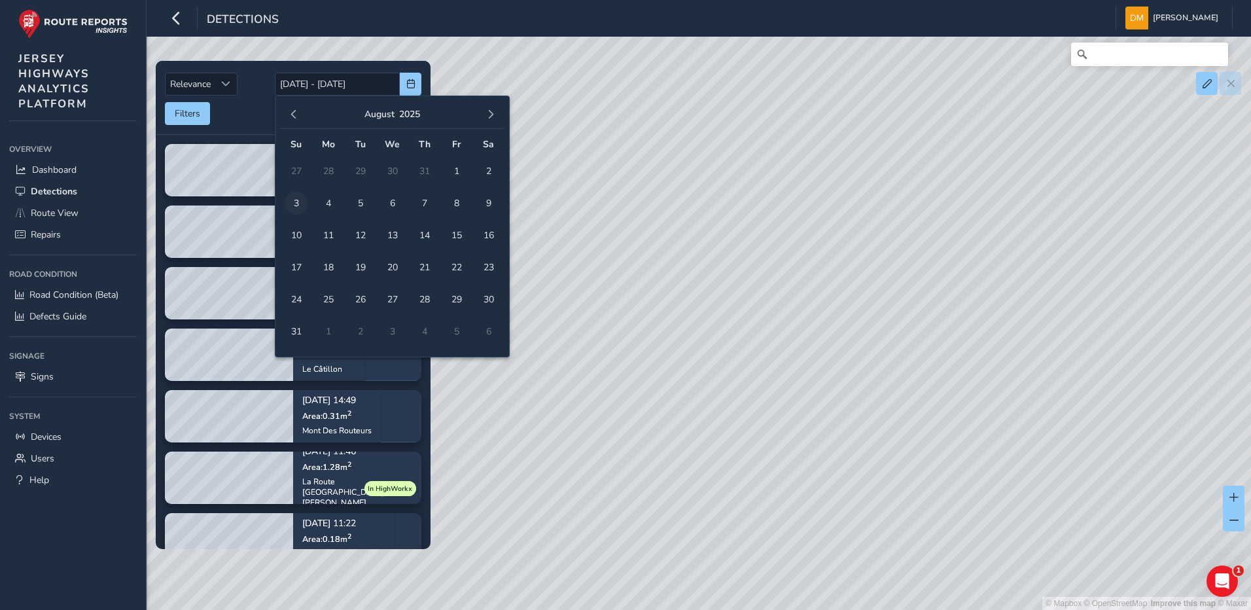 Image resolution: width=1251 pixels, height=610 pixels. I want to click on span: 30, so click(488, 299).